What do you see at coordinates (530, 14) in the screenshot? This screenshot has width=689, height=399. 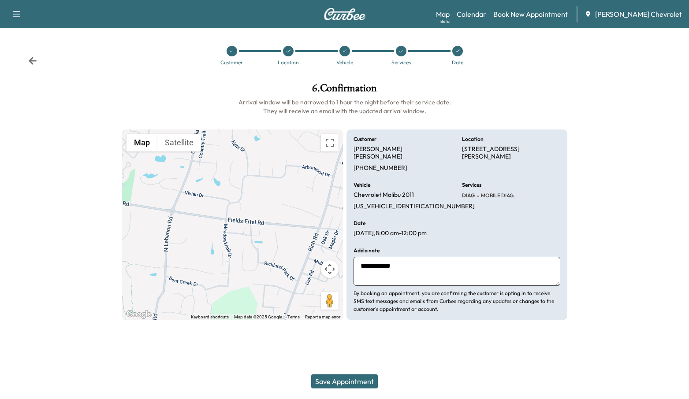 I see `a: Book New Appointment` at bounding box center [530, 14].